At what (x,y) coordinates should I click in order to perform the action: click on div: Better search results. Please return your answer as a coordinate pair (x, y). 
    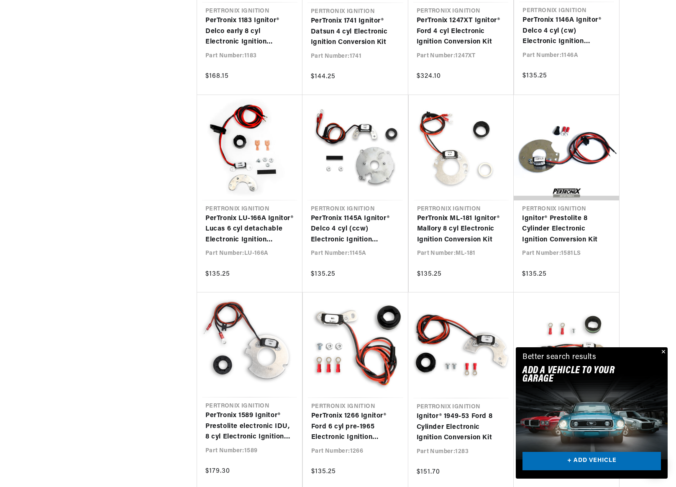
    Looking at the image, I should click on (560, 357).